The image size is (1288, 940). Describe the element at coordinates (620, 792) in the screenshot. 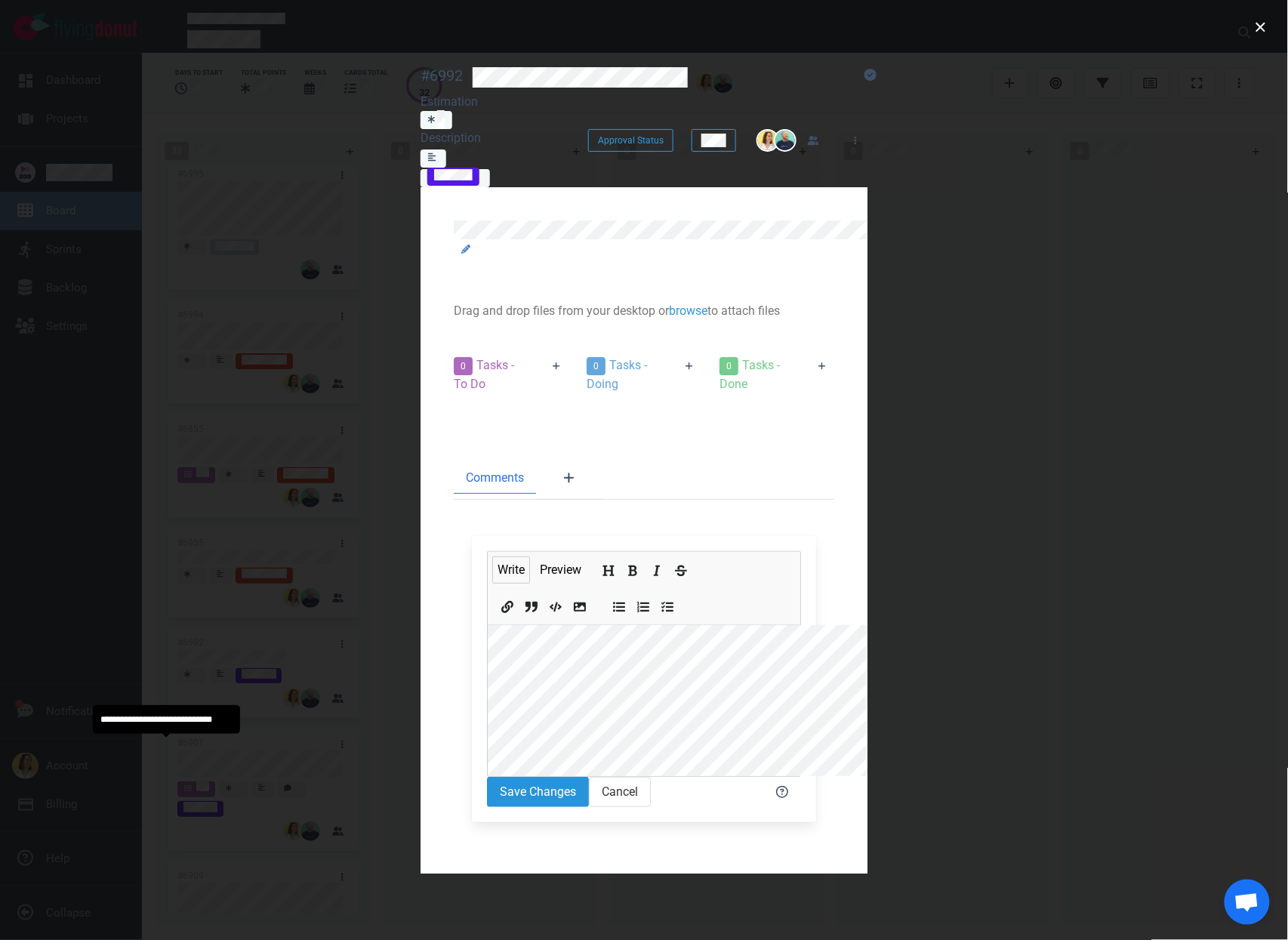

I see `button: Cancel` at that location.